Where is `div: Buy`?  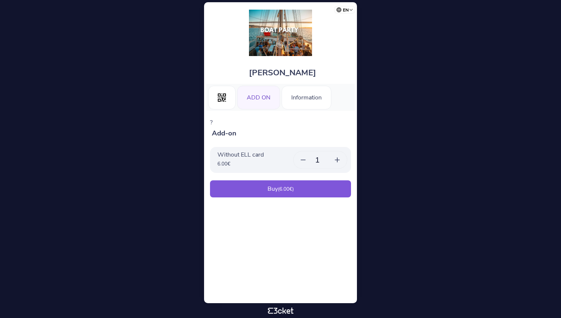
div: Buy is located at coordinates (281, 189).